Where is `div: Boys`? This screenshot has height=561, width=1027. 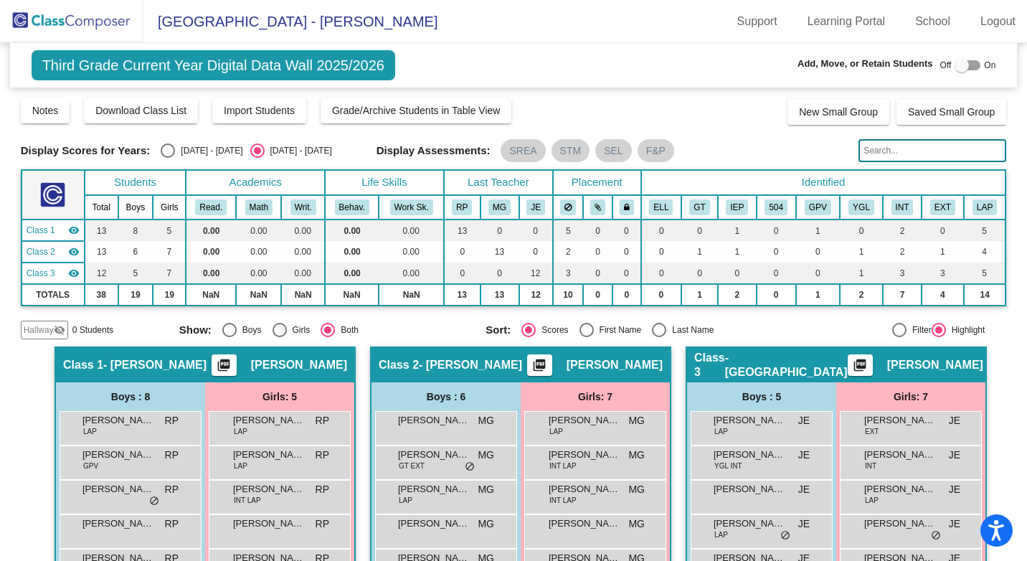
div: Boys is located at coordinates (249, 330).